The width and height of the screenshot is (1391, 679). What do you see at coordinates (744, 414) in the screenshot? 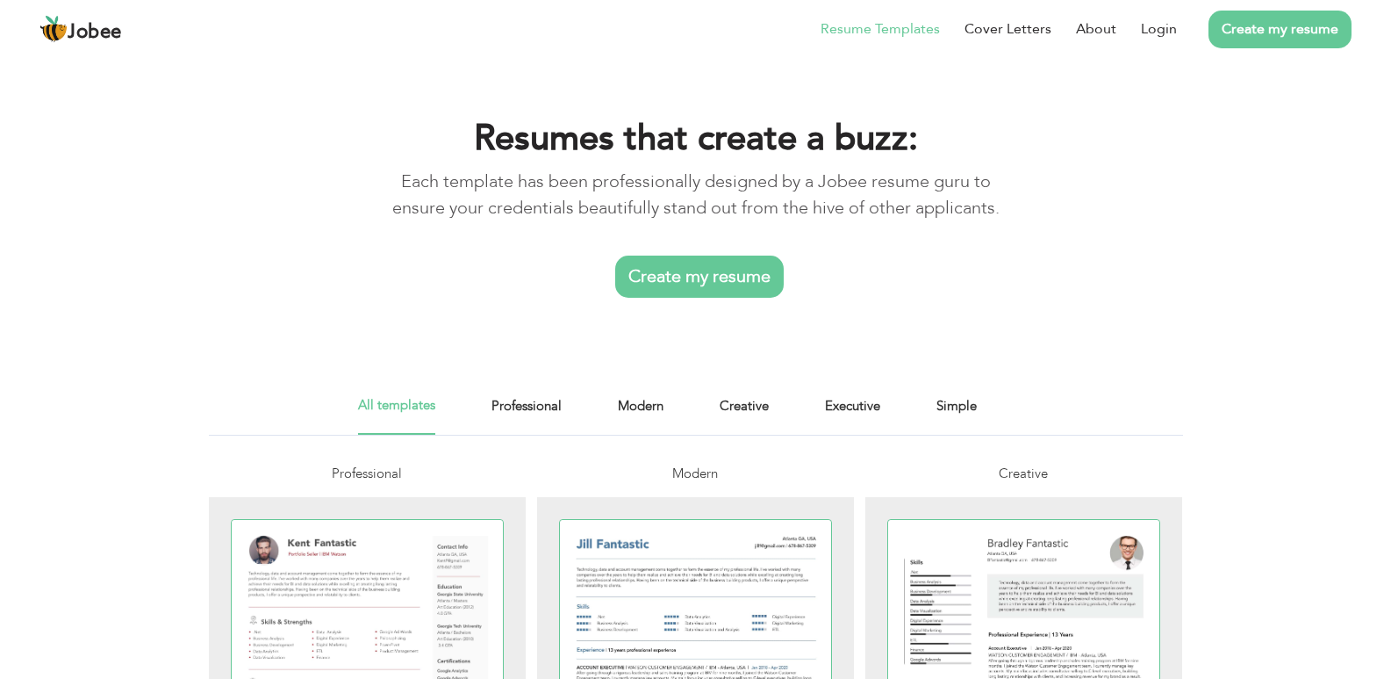
I see `a: Creative` at bounding box center [744, 414].